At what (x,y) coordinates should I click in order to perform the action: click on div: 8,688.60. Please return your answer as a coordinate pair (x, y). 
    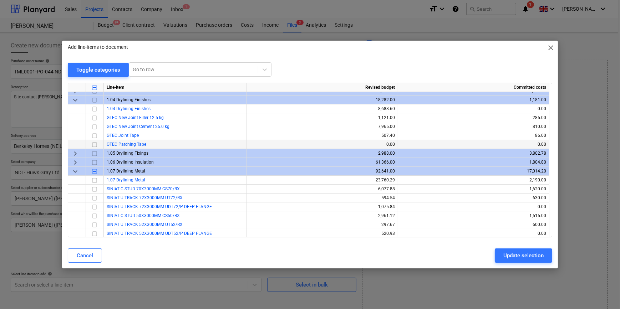
    Looking at the image, I should click on (322, 109).